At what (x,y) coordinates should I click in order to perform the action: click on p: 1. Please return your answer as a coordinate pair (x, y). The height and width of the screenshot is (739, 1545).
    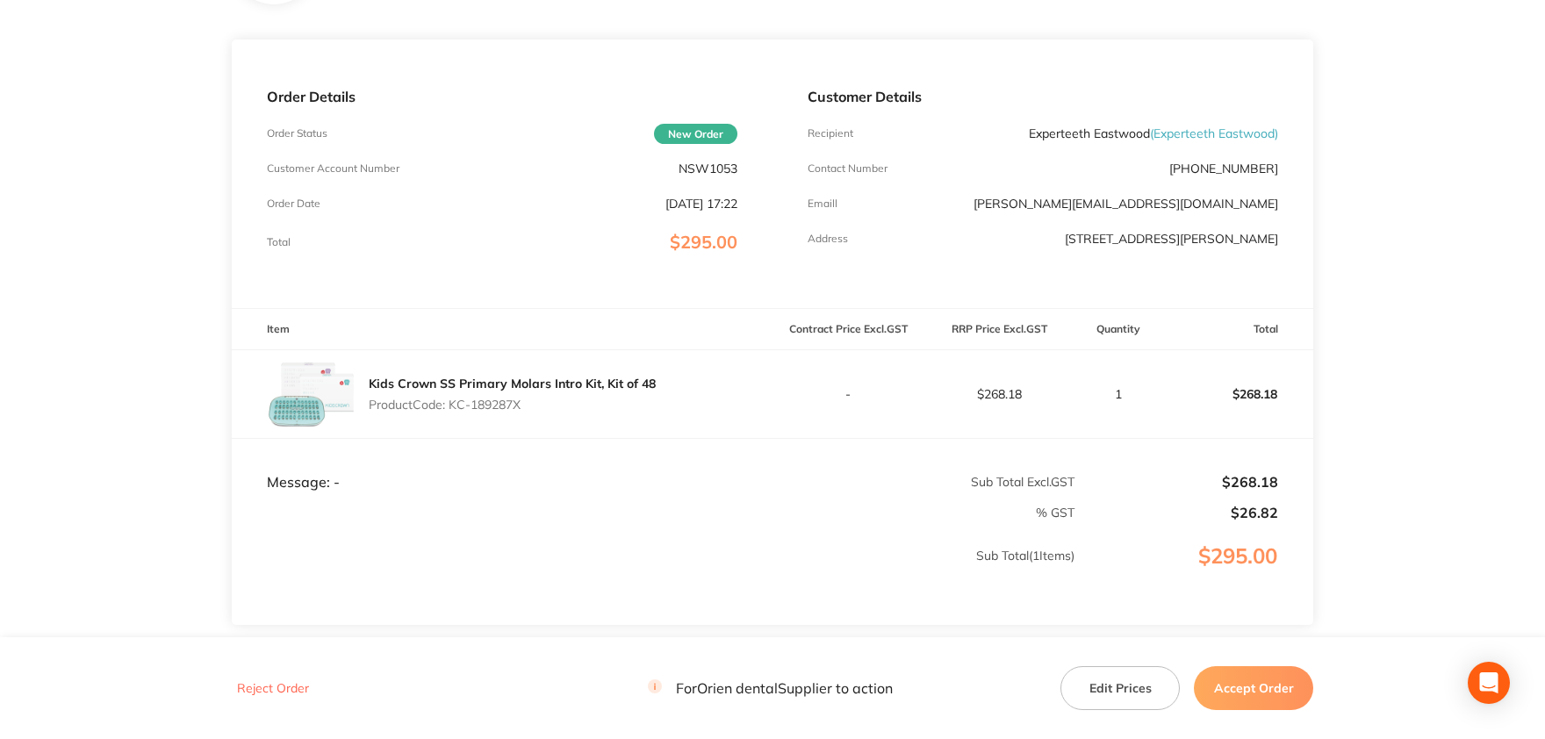
    Looking at the image, I should click on (1119, 394).